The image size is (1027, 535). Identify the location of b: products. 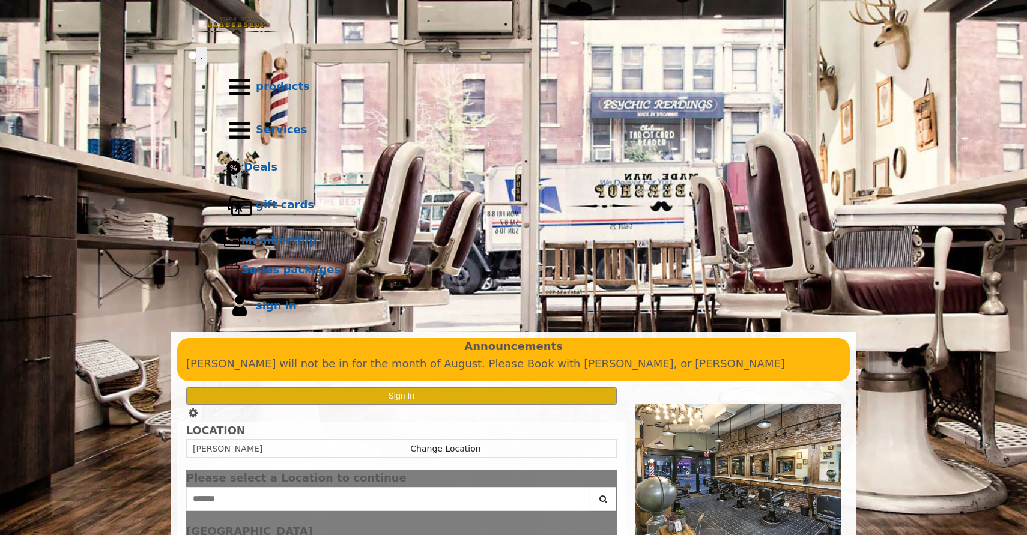
(283, 86).